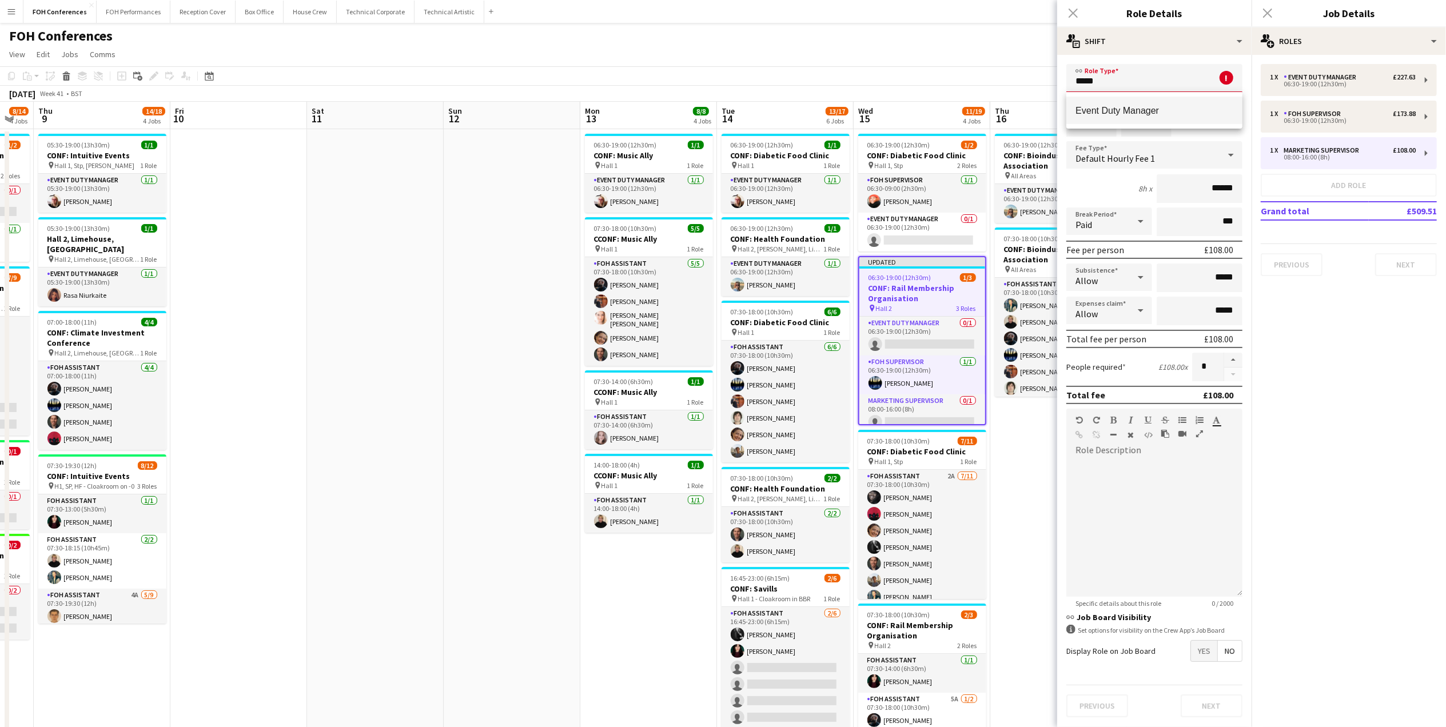  What do you see at coordinates (592, 111) in the screenshot?
I see `span: Mon` at bounding box center [592, 111].